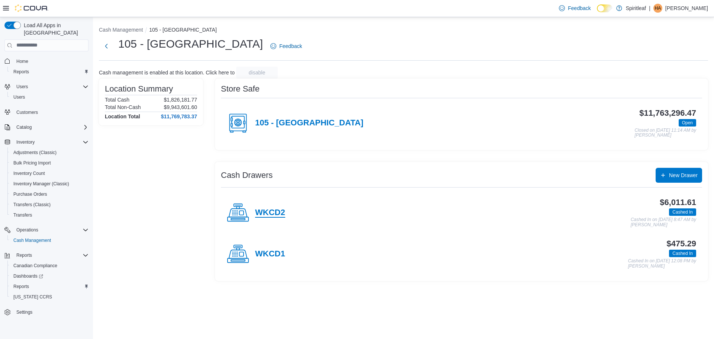 This screenshot has height=339, width=714. I want to click on button: Inventory, so click(25, 142).